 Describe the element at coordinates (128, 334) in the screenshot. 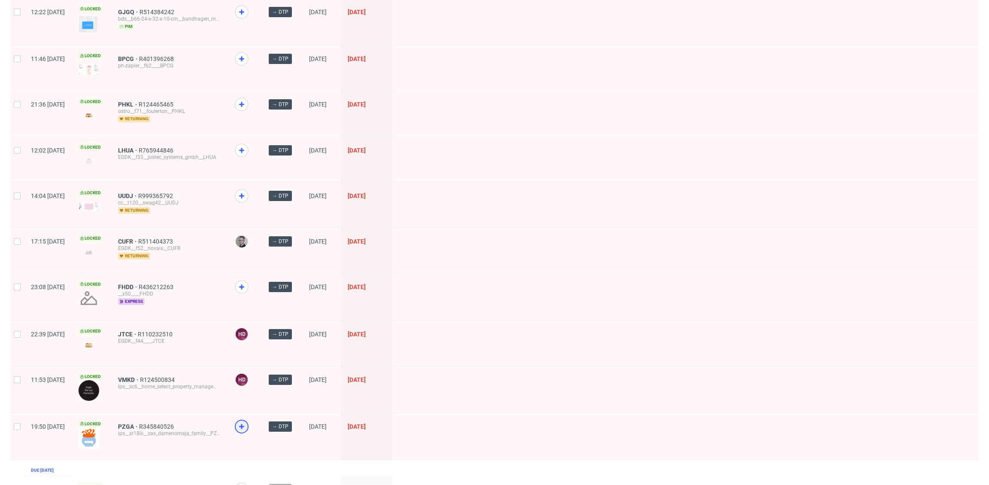

I see `a: JTCE` at that location.